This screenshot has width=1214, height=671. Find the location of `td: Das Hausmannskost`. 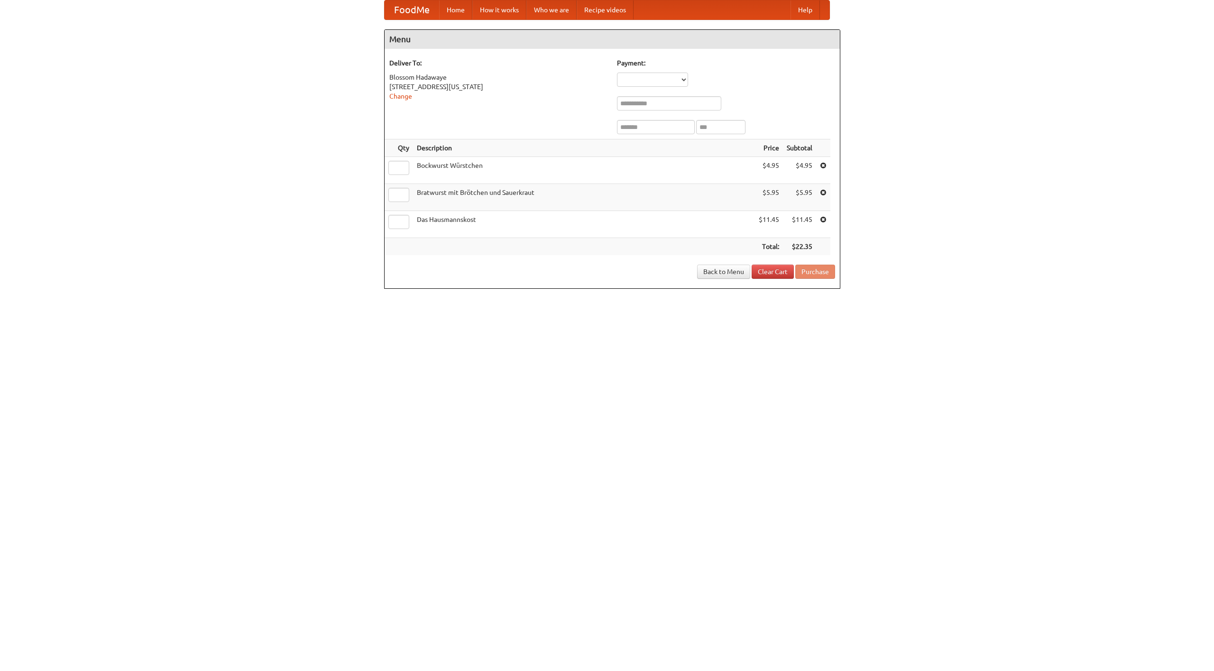

td: Das Hausmannskost is located at coordinates (584, 224).